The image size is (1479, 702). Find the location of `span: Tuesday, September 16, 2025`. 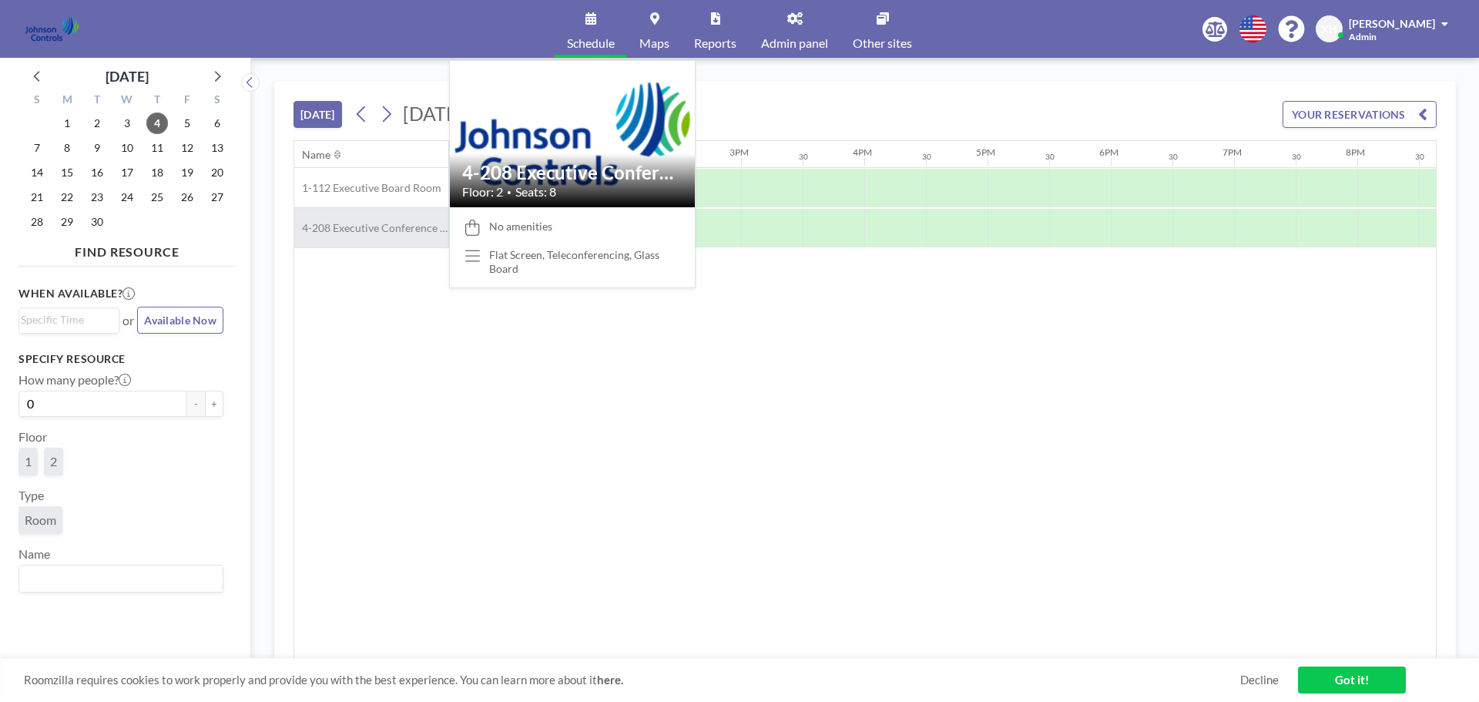

span: Tuesday, September 16, 2025 is located at coordinates (97, 173).